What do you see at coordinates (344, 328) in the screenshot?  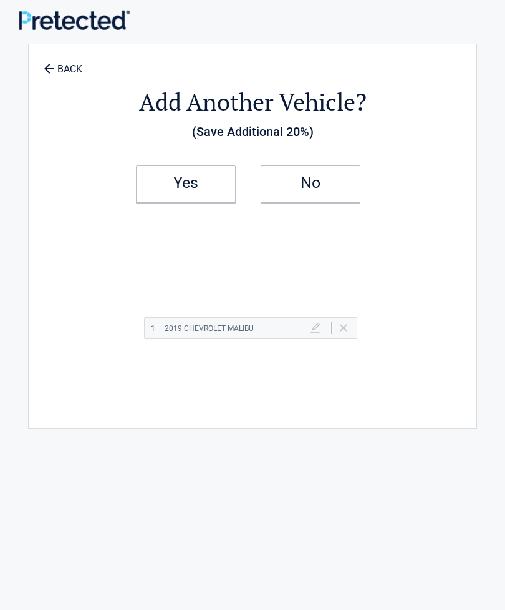 I see `a: Delete` at bounding box center [344, 328].